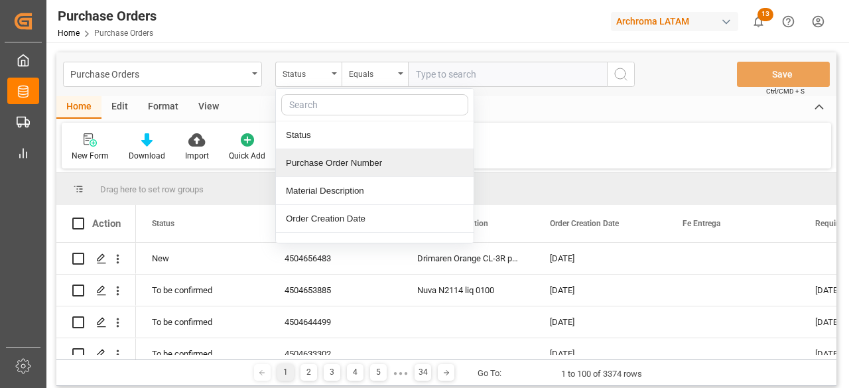 This screenshot has width=849, height=388. Describe the element at coordinates (788, 21) in the screenshot. I see `button: Help Center` at that location.